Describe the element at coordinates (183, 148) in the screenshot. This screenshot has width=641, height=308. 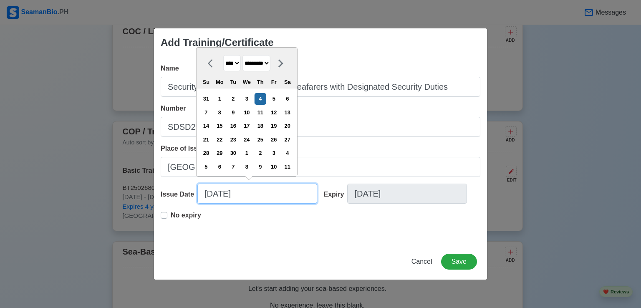
I see `span: Place of Issue` at that location.